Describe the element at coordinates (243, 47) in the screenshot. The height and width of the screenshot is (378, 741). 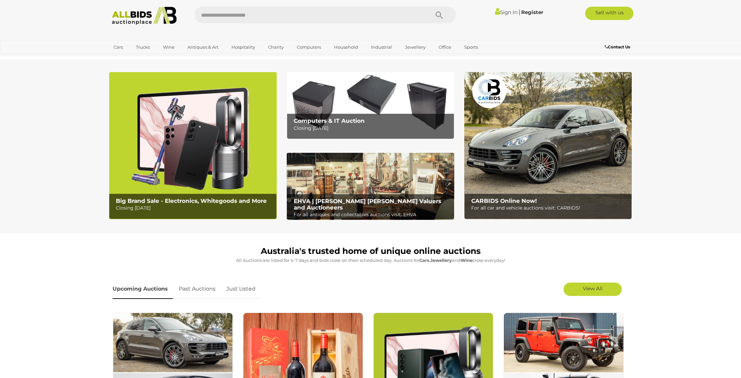
I see `a: Hospitality` at that location.